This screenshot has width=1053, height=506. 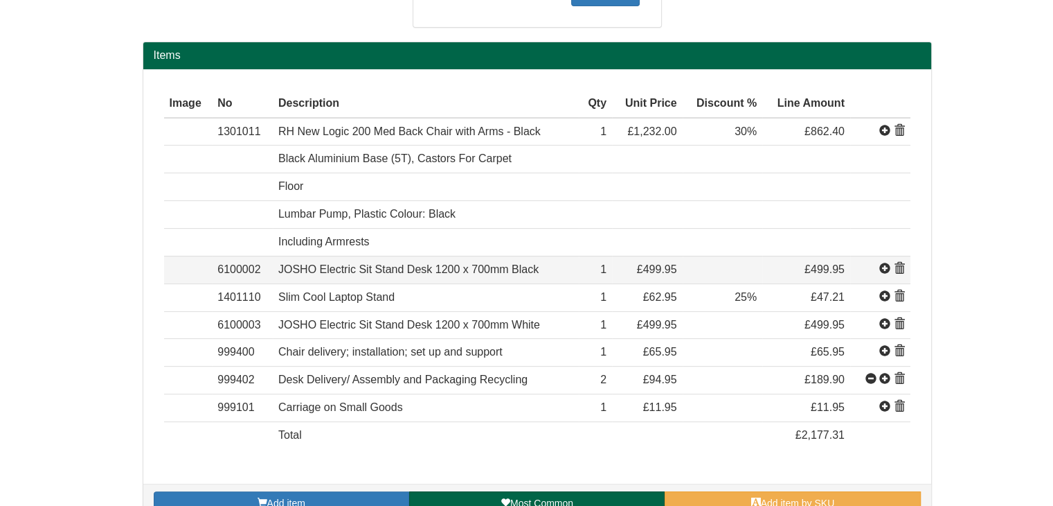 What do you see at coordinates (188, 104) in the screenshot?
I see `th: Image` at bounding box center [188, 104].